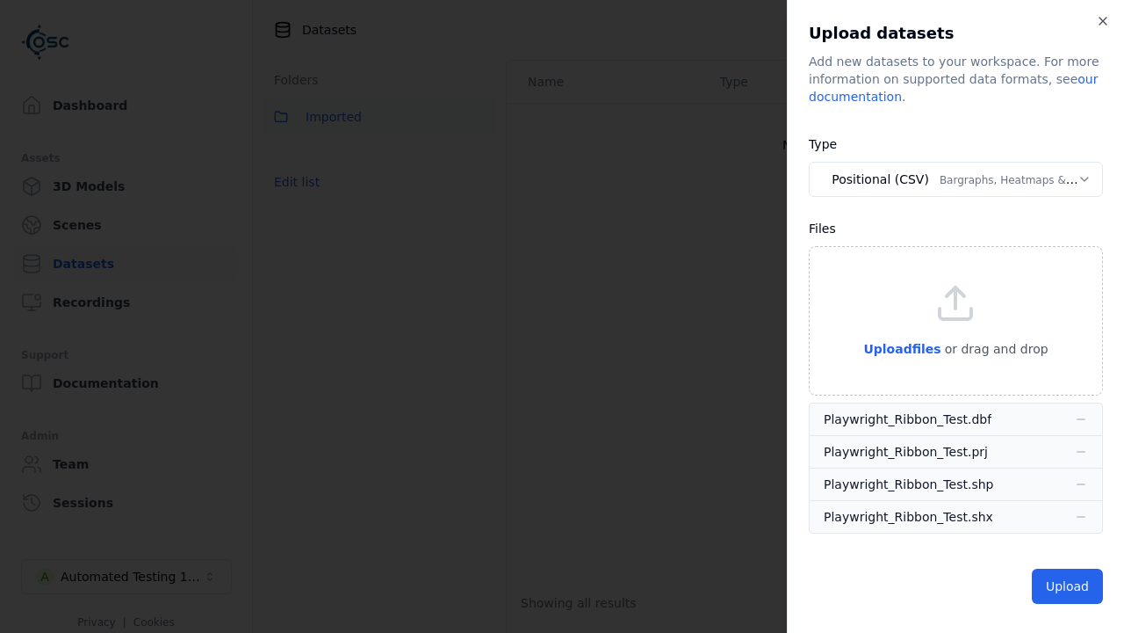 The height and width of the screenshot is (633, 1124). Describe the element at coordinates (907, 419) in the screenshot. I see `div: Playwright_Ribbon_Test.dbf` at that location.